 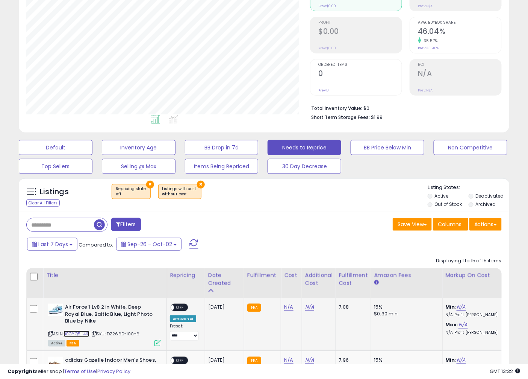 What do you see at coordinates (254, 308) in the screenshot?
I see `small: FBA` at bounding box center [254, 308].